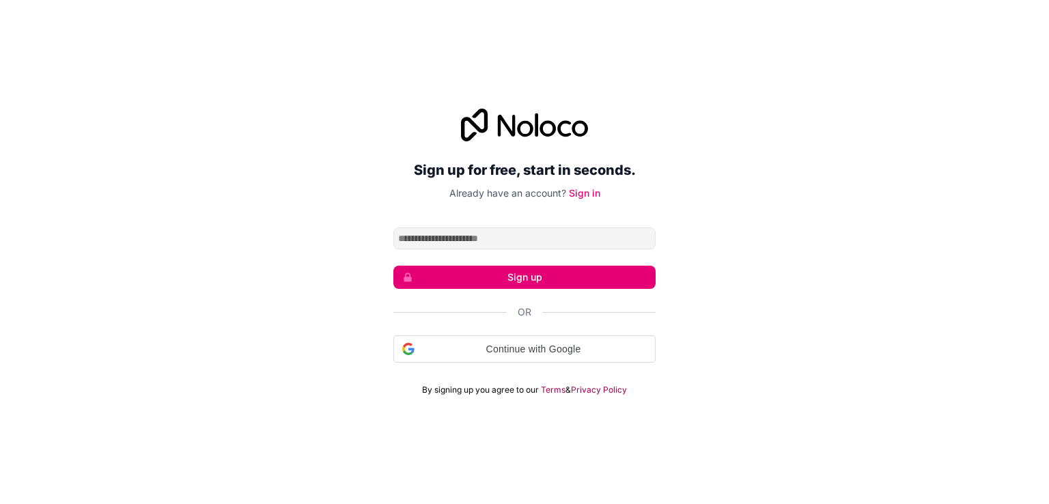 Image resolution: width=1049 pixels, height=504 pixels. I want to click on a: Terms, so click(553, 390).